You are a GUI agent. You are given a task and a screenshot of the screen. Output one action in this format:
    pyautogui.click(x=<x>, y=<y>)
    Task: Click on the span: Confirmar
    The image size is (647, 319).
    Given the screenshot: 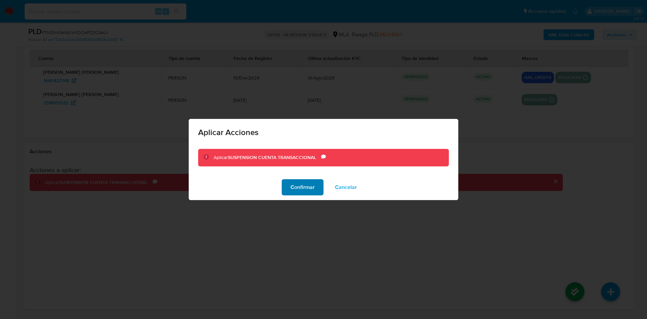 What is the action you would take?
    pyautogui.click(x=303, y=187)
    